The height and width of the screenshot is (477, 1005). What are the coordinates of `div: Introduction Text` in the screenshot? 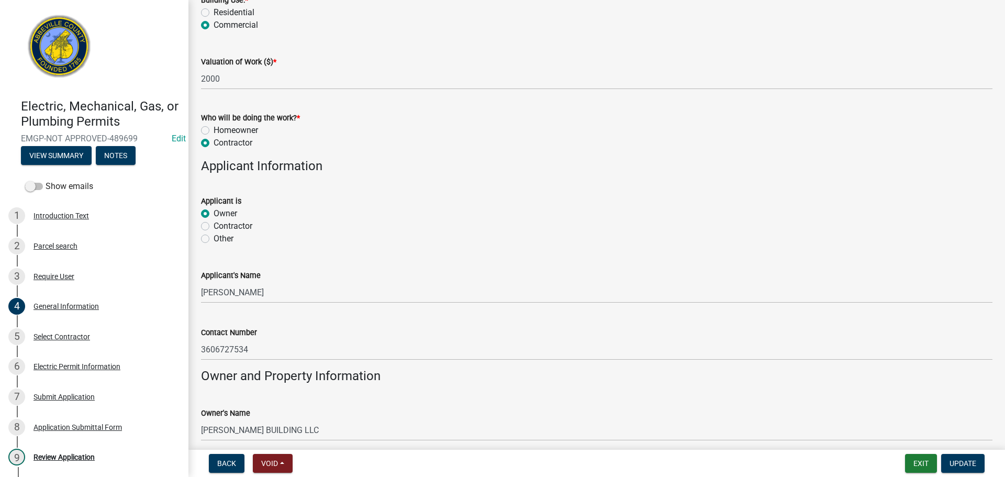 It's located at (61, 216).